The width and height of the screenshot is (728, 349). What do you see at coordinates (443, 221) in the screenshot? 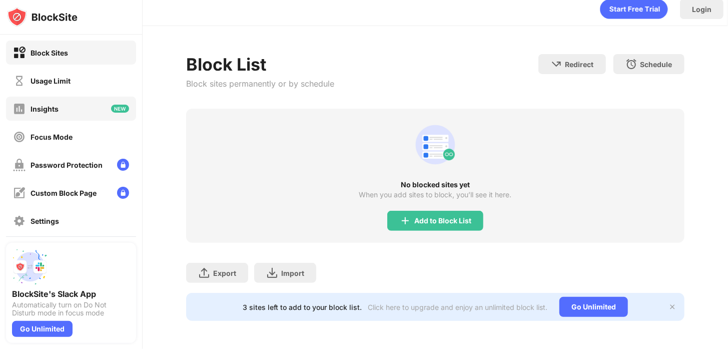
I see `div: Add to Block List` at bounding box center [443, 221].